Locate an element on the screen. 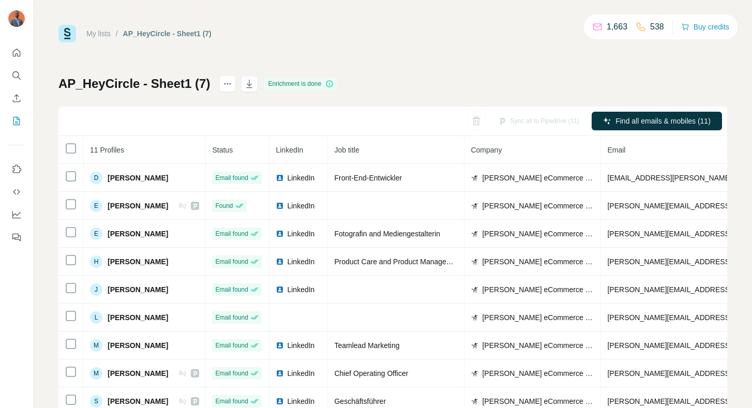 The height and width of the screenshot is (408, 752). span: 11 Profiles is located at coordinates (107, 150).